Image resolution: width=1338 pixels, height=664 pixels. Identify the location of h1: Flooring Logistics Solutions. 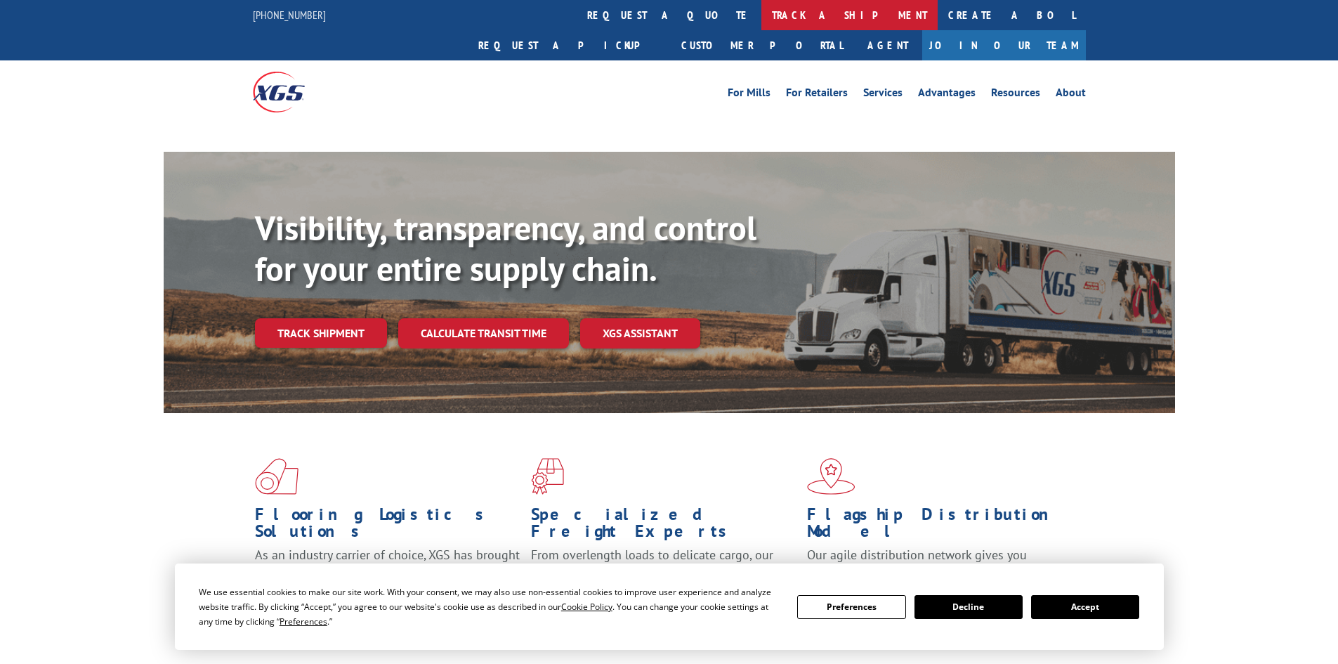
(388, 526).